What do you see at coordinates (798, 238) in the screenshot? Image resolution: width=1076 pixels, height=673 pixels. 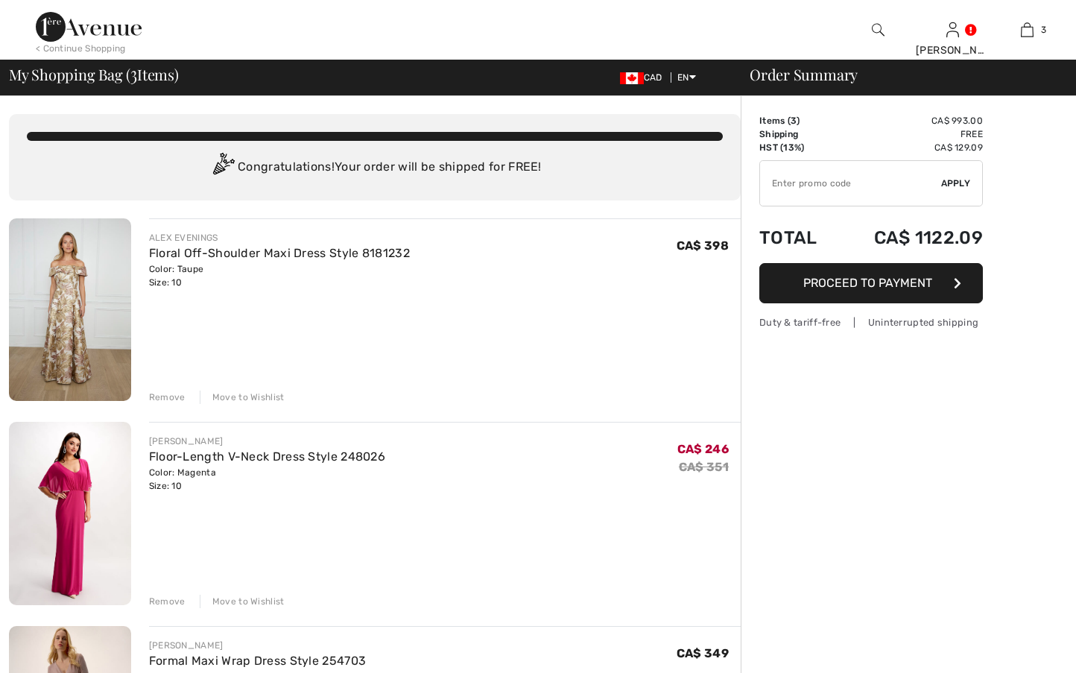 I see `td: Total` at bounding box center [798, 238].